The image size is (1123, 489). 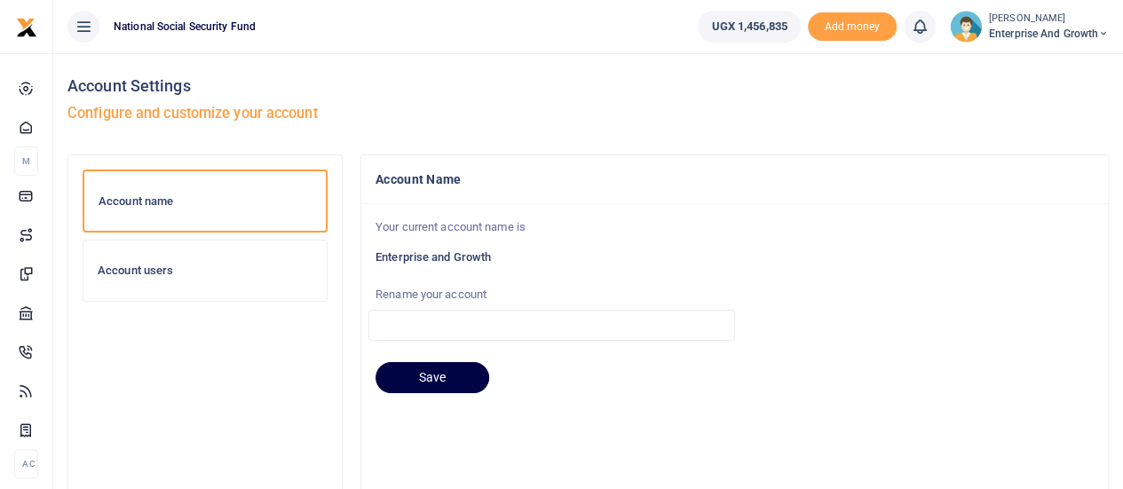 I want to click on a: UGX 1,456,835, so click(x=748, y=27).